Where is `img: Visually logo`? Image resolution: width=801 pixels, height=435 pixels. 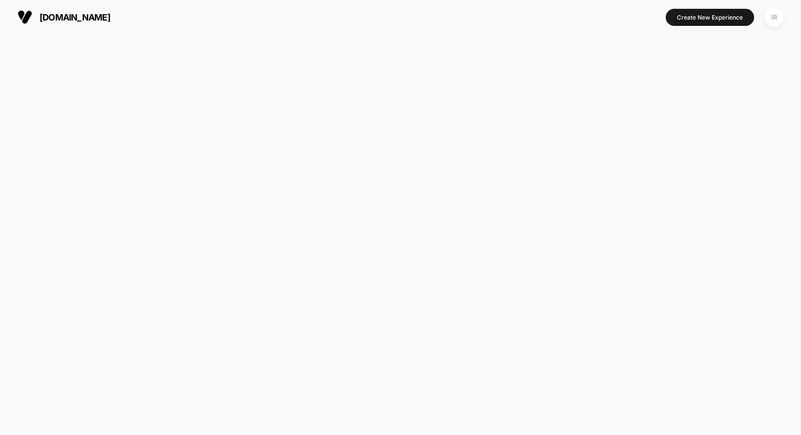 img: Visually logo is located at coordinates (25, 17).